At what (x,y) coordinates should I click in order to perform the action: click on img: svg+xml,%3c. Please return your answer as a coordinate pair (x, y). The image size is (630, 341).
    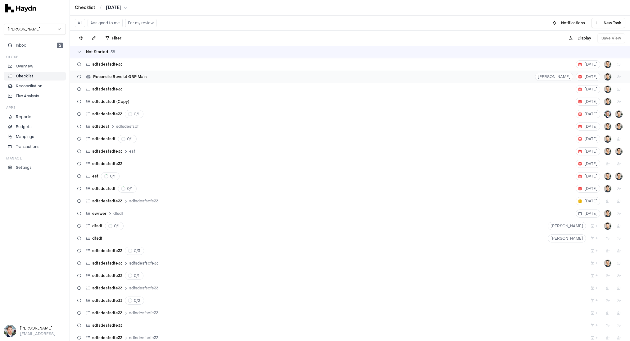
    Looking at the image, I should click on (21, 8).